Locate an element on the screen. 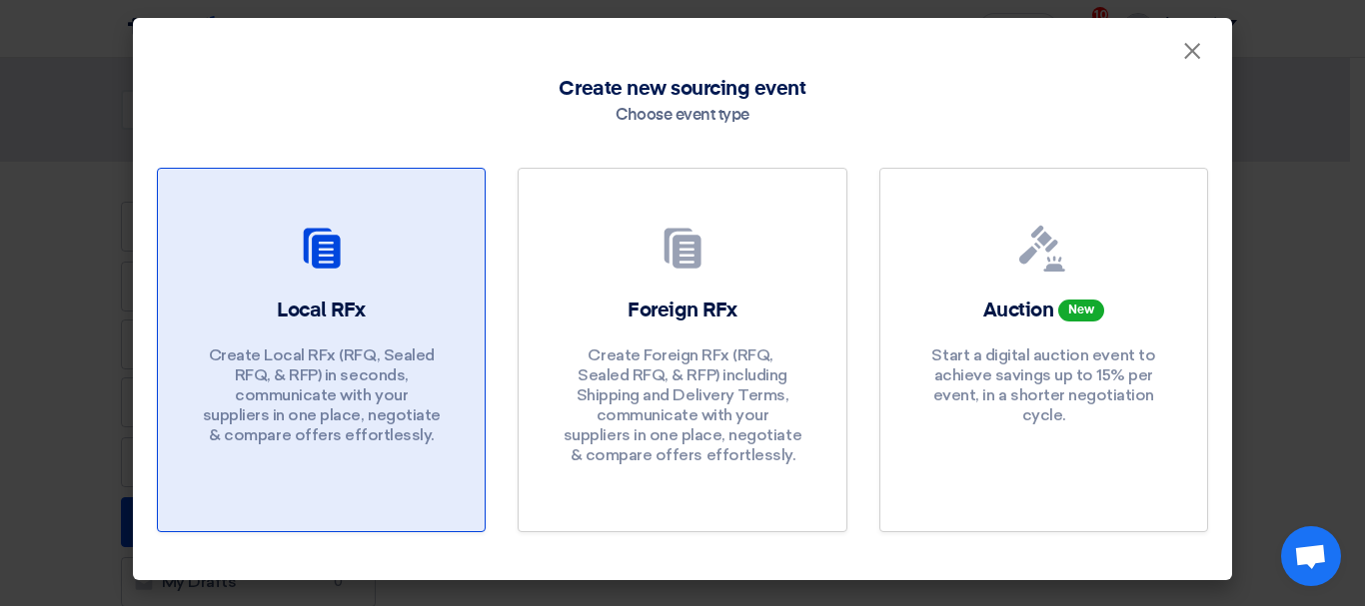 The width and height of the screenshot is (1365, 606). a: Local RFx Create Local RFx (RFQ, ​​Sealed RFQ, & RFP) in seconds, communicate with your suppliers... is located at coordinates (321, 350).